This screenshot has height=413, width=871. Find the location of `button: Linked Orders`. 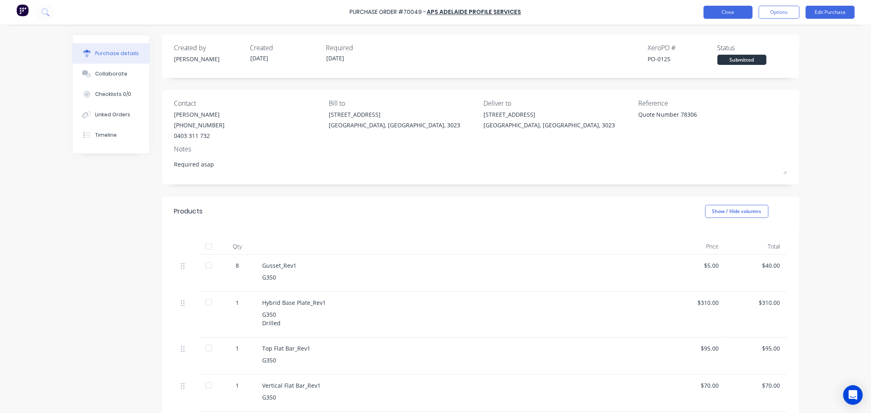

button: Linked Orders is located at coordinates (111, 115).